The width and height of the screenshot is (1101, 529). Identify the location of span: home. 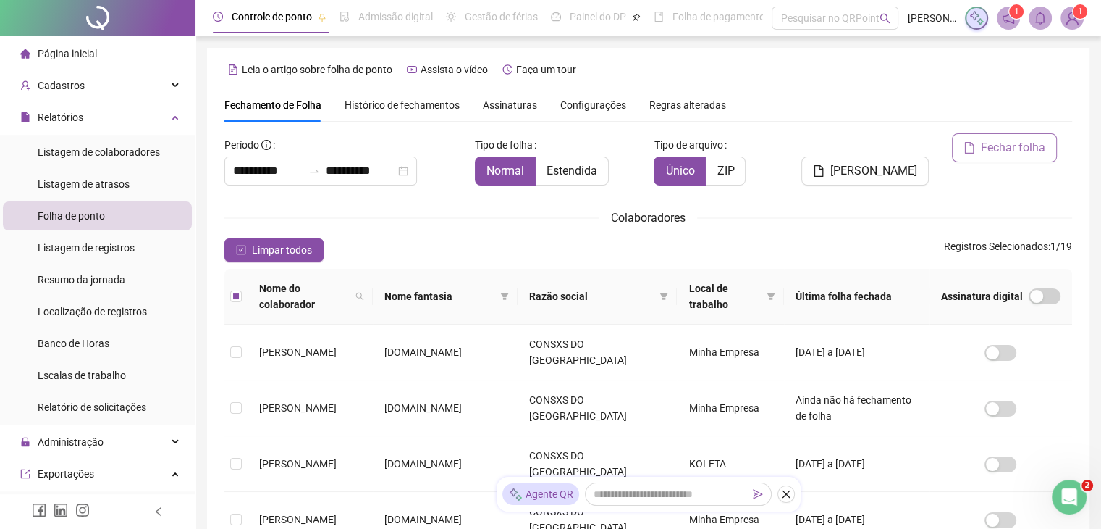
(25, 54).